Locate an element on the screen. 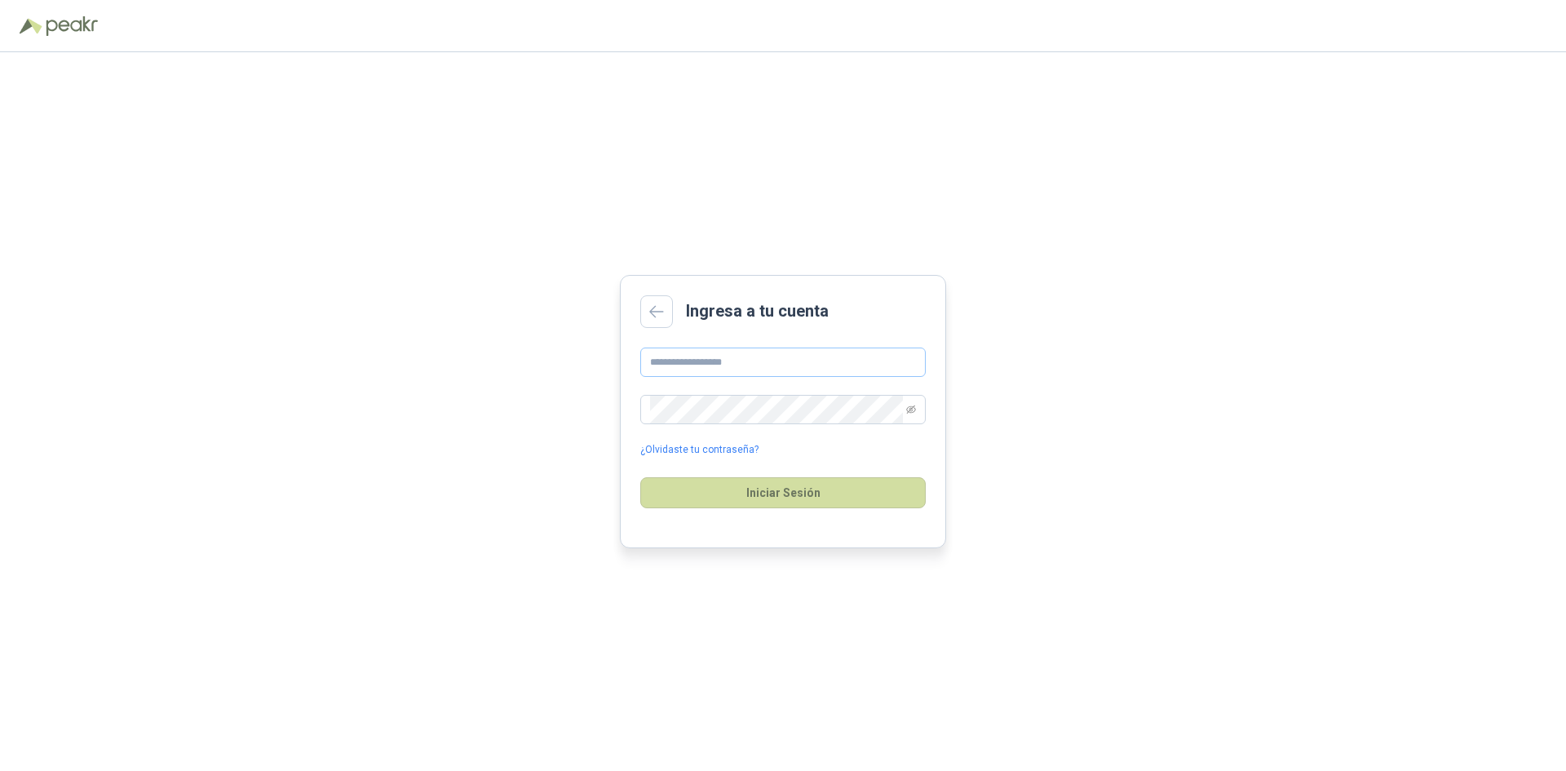 This screenshot has height=771, width=1566. a: ¿Olvidaste tu contraseña? is located at coordinates (699, 449).